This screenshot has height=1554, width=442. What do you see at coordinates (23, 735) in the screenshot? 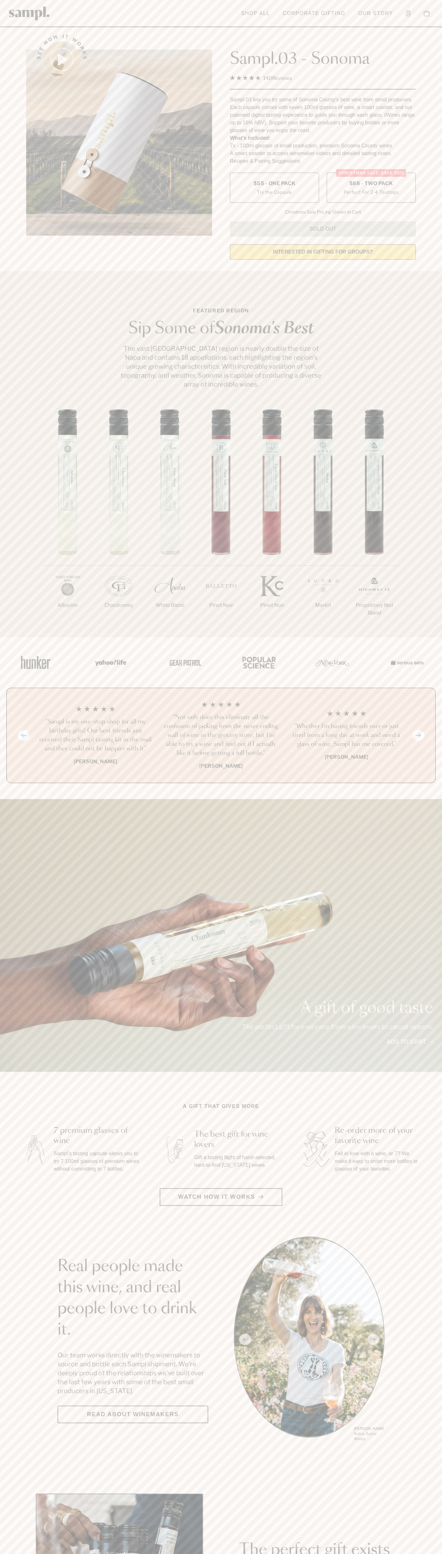
I see `button: Previous slide` at bounding box center [23, 735].